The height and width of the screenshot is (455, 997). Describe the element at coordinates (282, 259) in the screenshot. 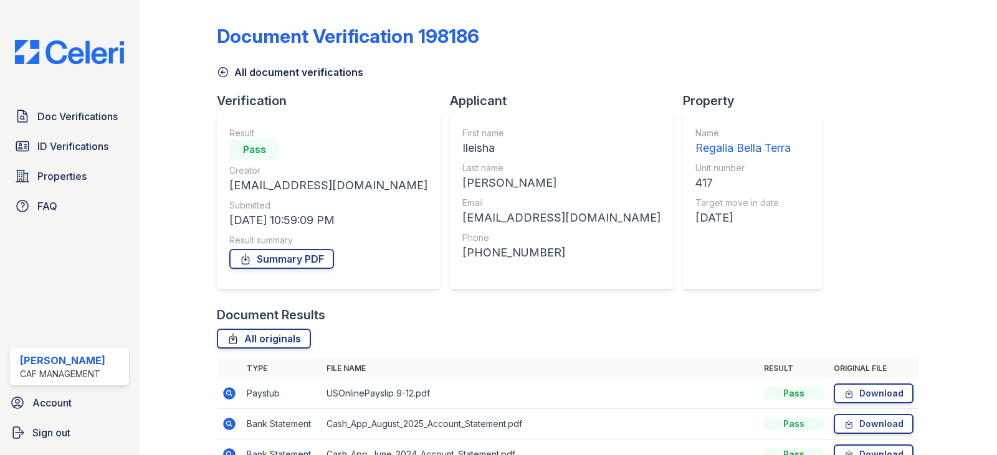

I see `a: Summary PDF` at that location.